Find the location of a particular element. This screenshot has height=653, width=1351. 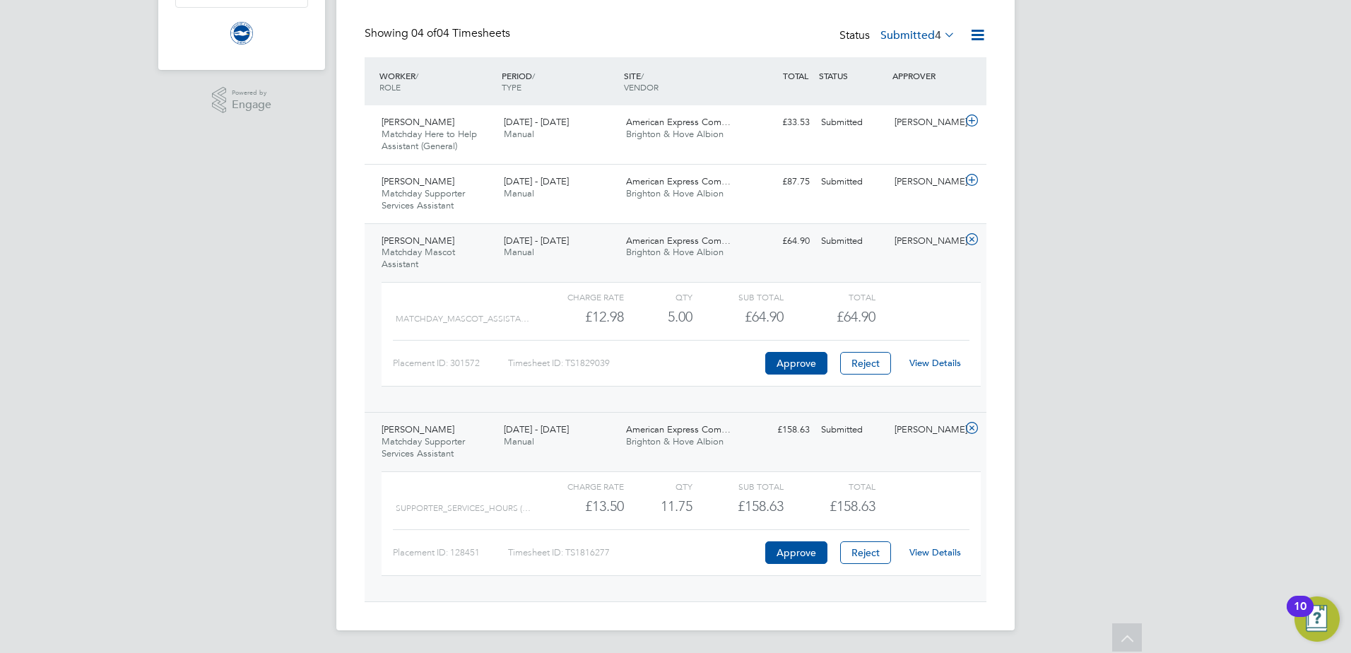

div: Placement ID: 128451 is located at coordinates (450, 552).